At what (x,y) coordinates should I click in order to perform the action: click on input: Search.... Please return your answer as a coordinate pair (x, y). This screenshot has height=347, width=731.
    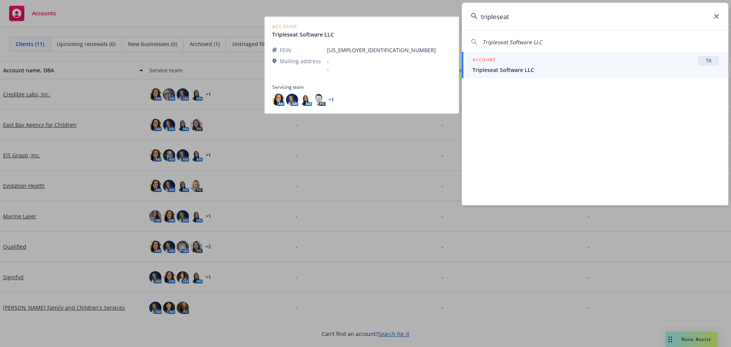
    Looking at the image, I should click on (595, 16).